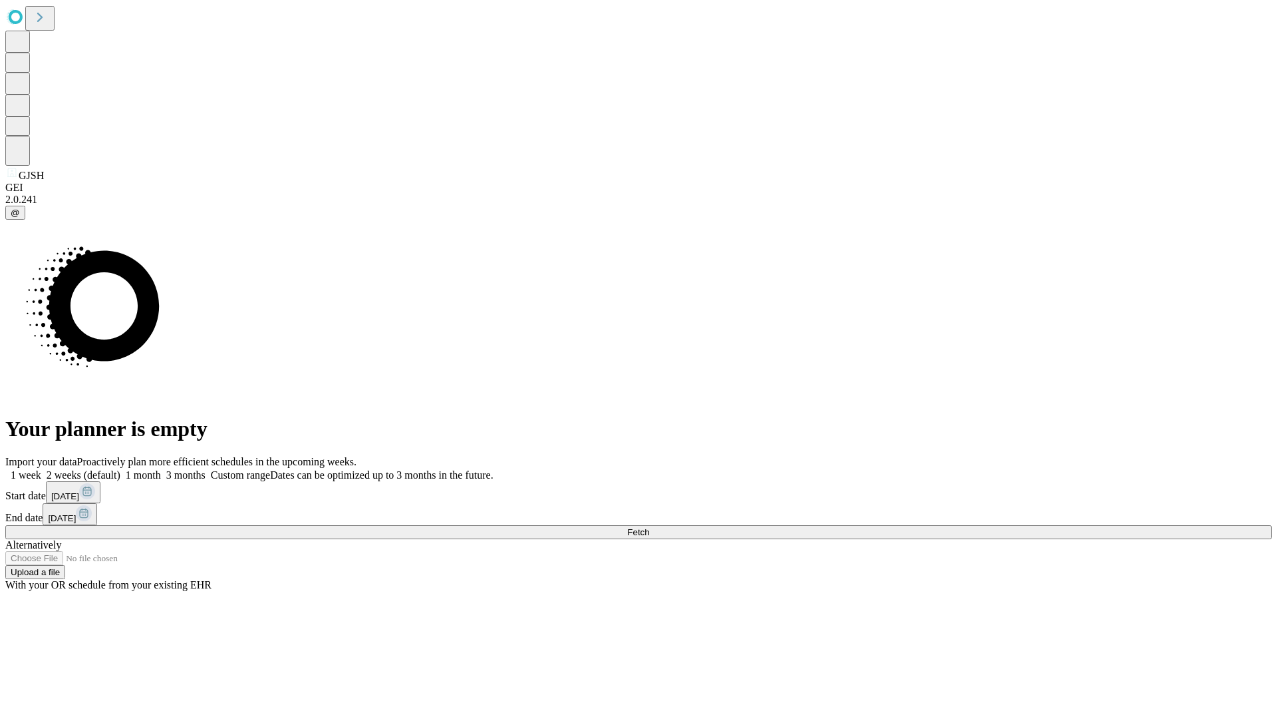 This screenshot has height=719, width=1277. Describe the element at coordinates (26, 474) in the screenshot. I see `span: 1 week` at that location.